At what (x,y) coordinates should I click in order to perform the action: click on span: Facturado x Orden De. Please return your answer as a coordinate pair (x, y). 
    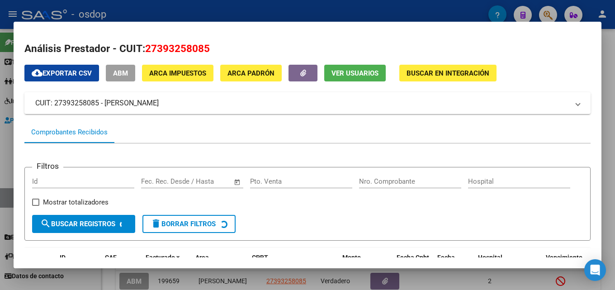
    Looking at the image, I should click on (162, 262).